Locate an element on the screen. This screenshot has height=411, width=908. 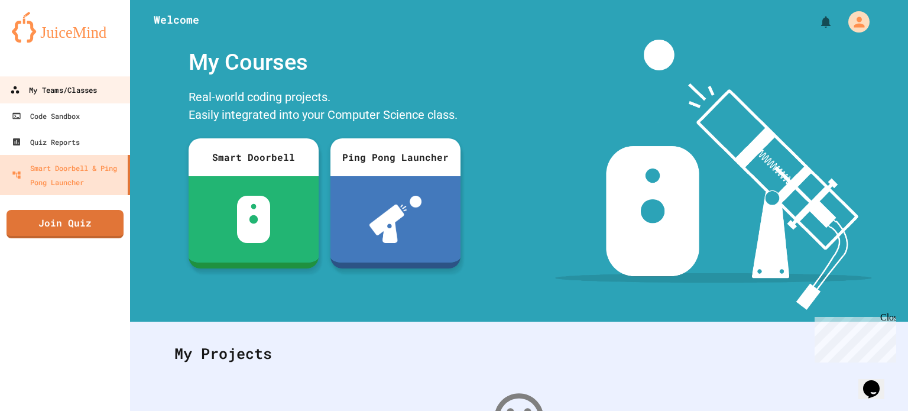
div: Ping Pong Launcher is located at coordinates (395, 157).